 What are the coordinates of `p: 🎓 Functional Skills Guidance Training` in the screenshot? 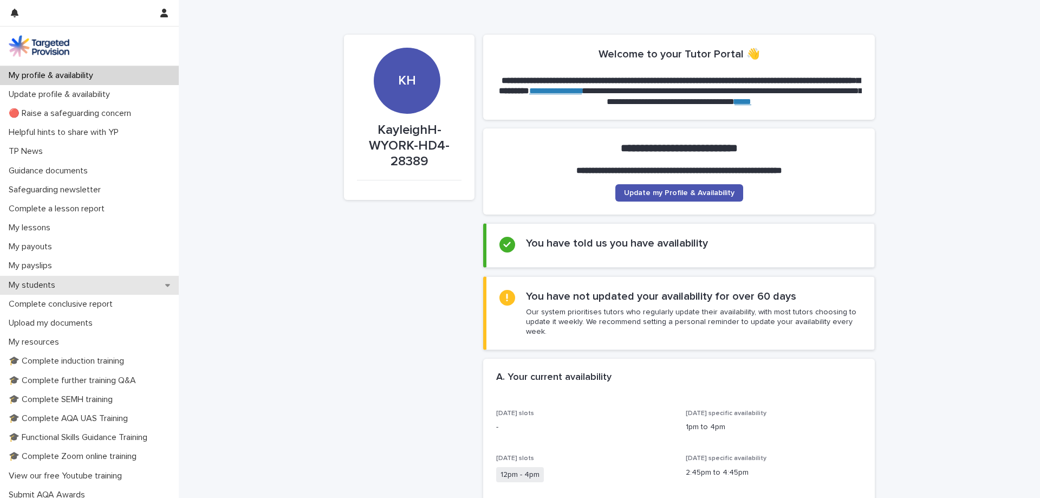 It's located at (80, 437).